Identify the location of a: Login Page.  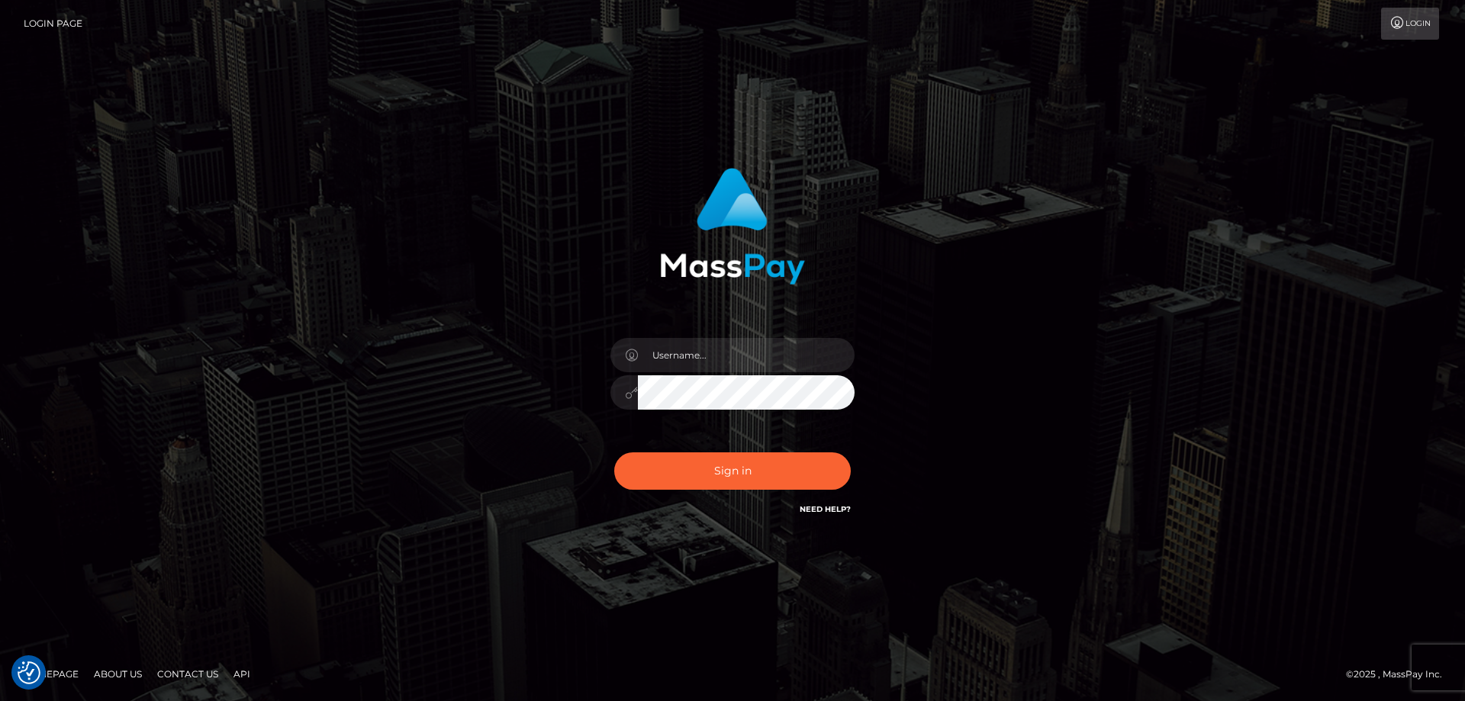
(53, 24).